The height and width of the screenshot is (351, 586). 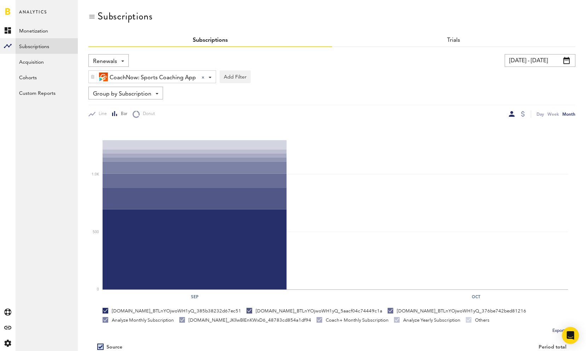 I want to click on div: Others, so click(x=477, y=320).